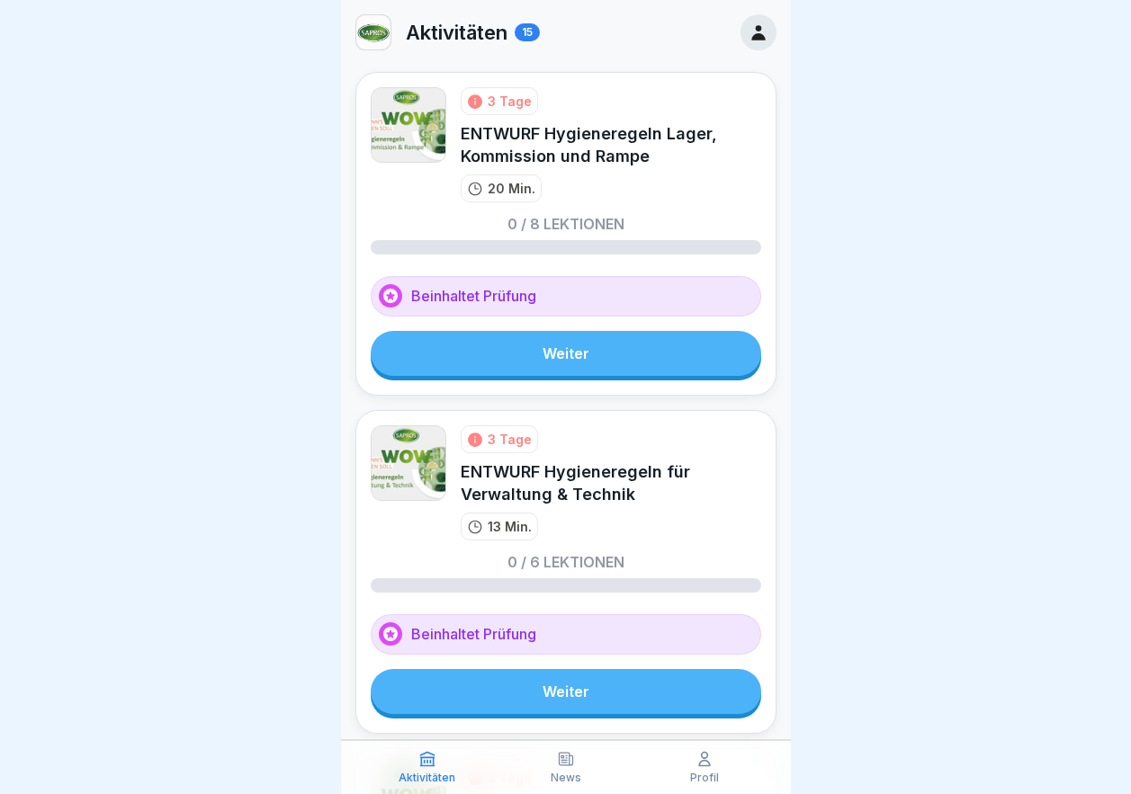  Describe the element at coordinates (566, 224) in the screenshot. I see `p: 0 / 8 Lektionen` at that location.